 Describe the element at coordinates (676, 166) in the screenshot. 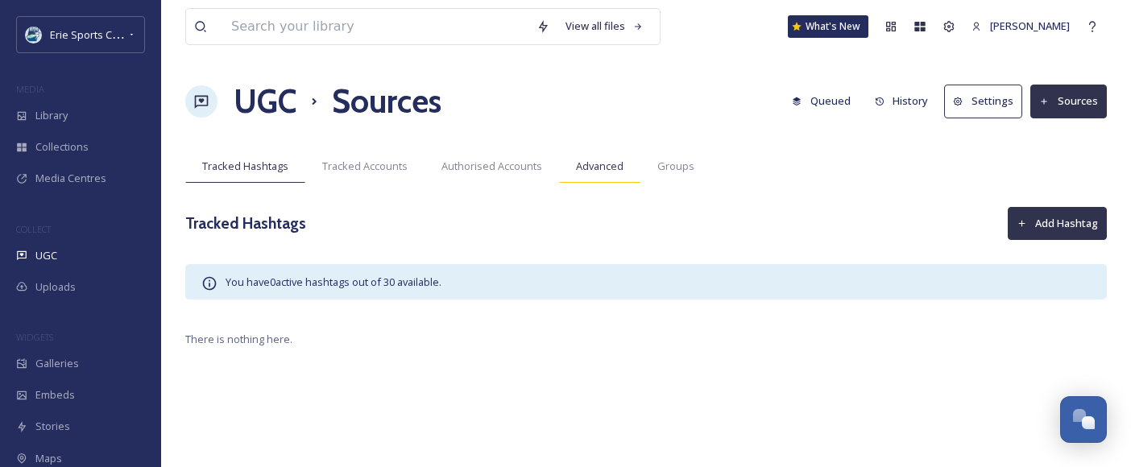

I see `span: Groups` at that location.